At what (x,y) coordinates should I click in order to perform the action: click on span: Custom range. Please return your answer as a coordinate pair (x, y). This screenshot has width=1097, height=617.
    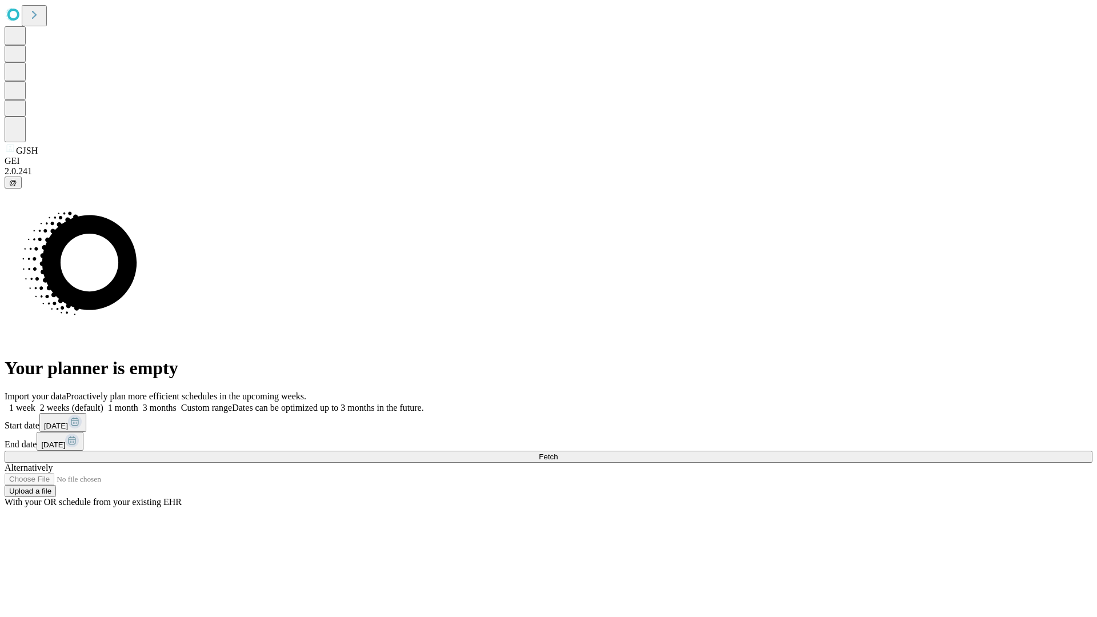
    Looking at the image, I should click on (206, 408).